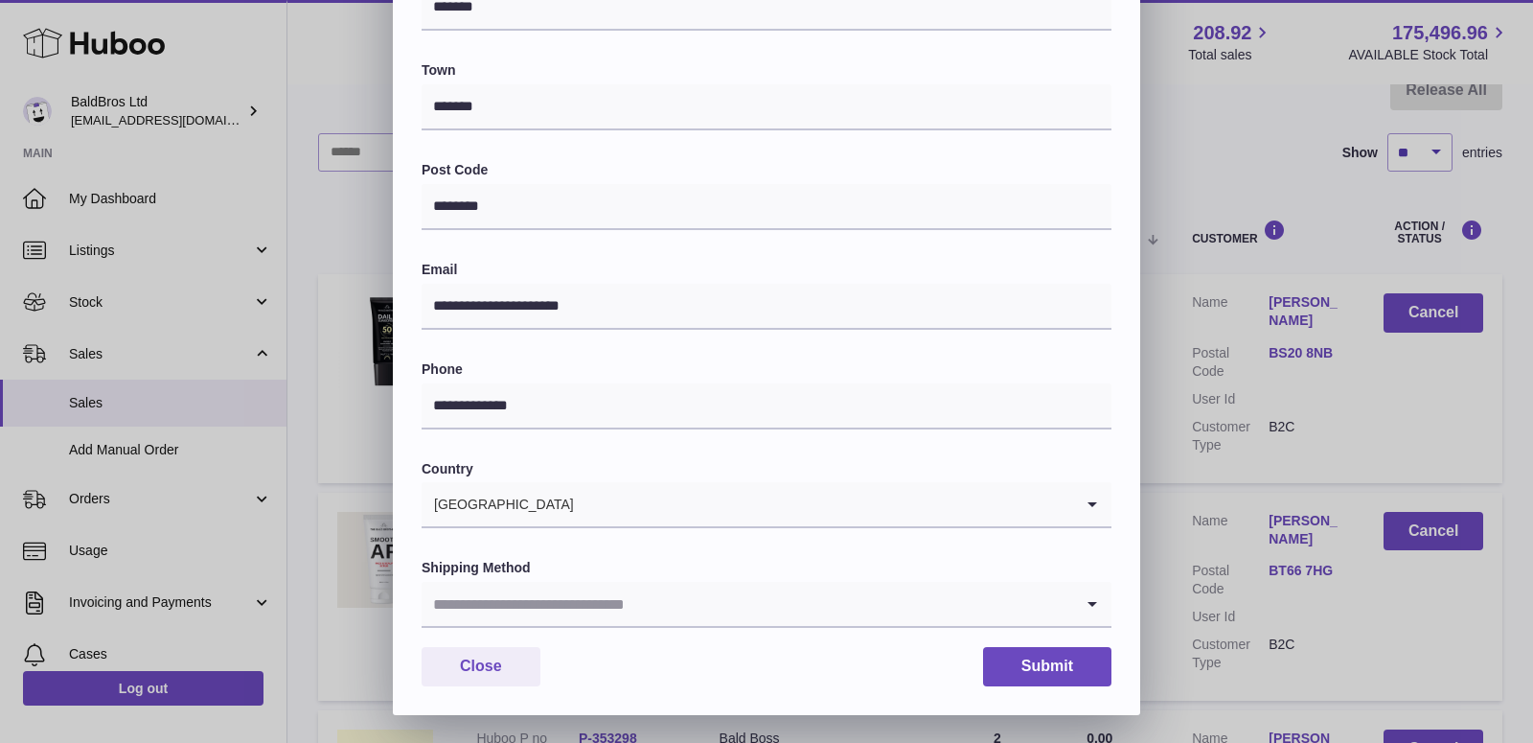 The height and width of the screenshot is (743, 1533). What do you see at coordinates (767, 469) in the screenshot?
I see `label: Country` at bounding box center [767, 469].